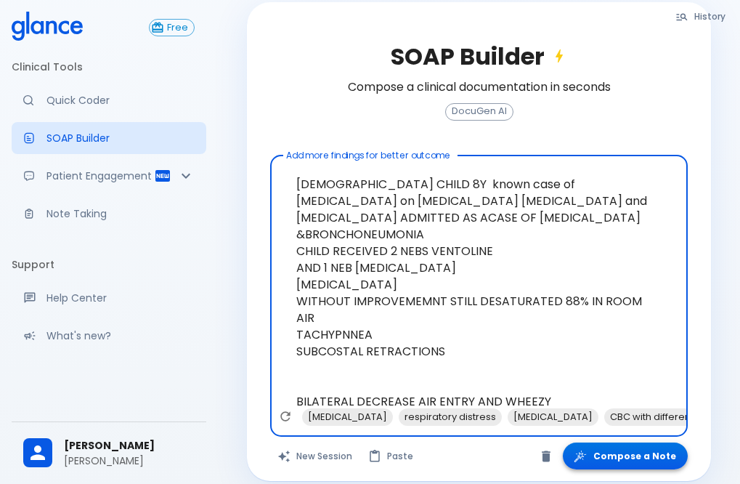 The width and height of the screenshot is (740, 484). What do you see at coordinates (657, 417) in the screenshot?
I see `div: CBC with differential` at bounding box center [657, 417].